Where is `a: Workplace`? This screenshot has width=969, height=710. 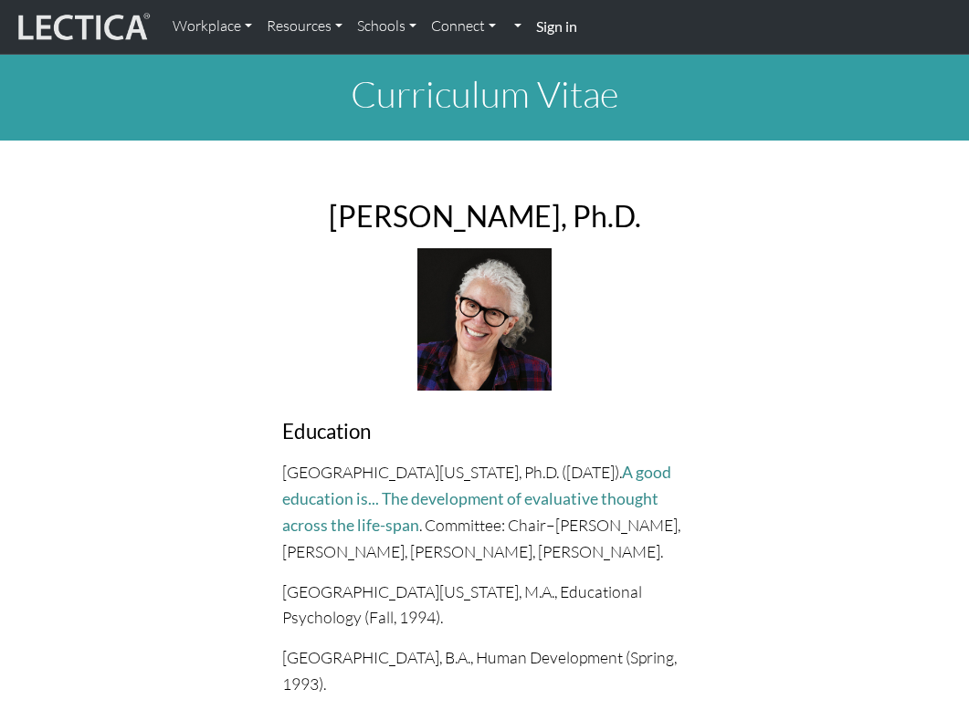 a: Workplace is located at coordinates (212, 26).